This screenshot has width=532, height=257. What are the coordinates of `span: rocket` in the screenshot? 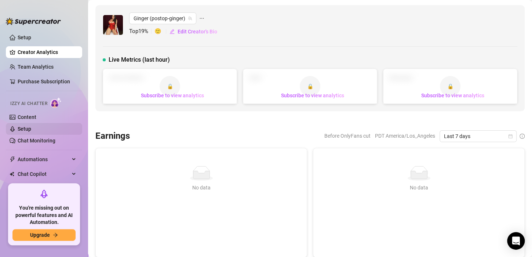 It's located at (44, 194).